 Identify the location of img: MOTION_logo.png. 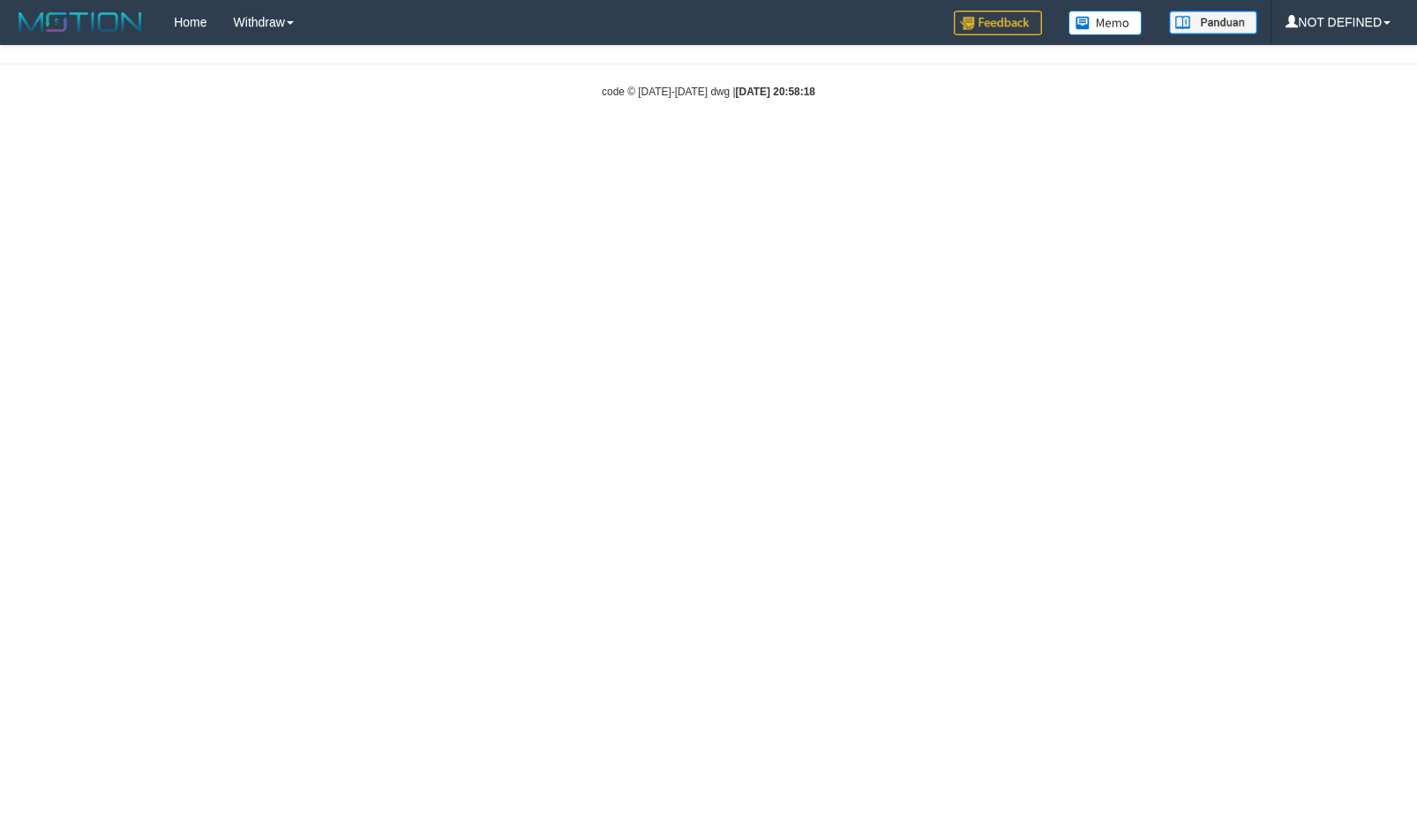
(80, 22).